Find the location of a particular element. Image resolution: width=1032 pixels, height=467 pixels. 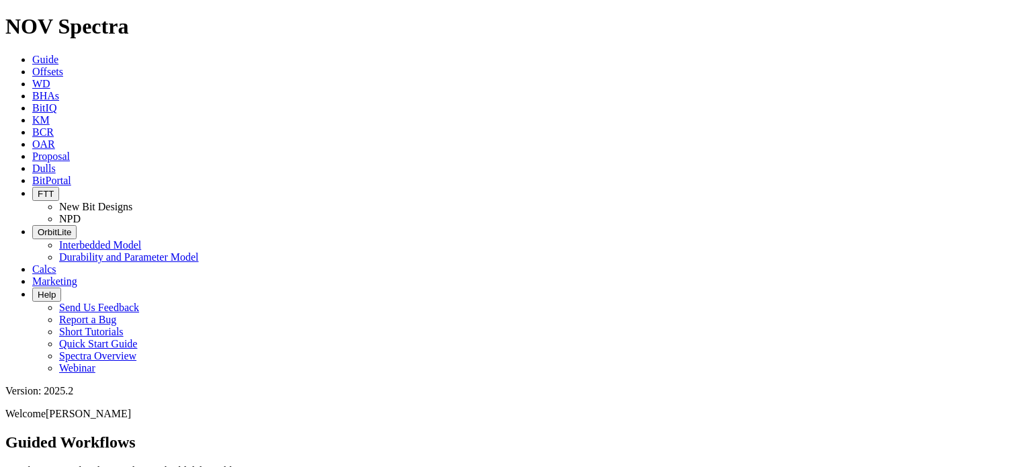

span: Guide is located at coordinates (45, 59).